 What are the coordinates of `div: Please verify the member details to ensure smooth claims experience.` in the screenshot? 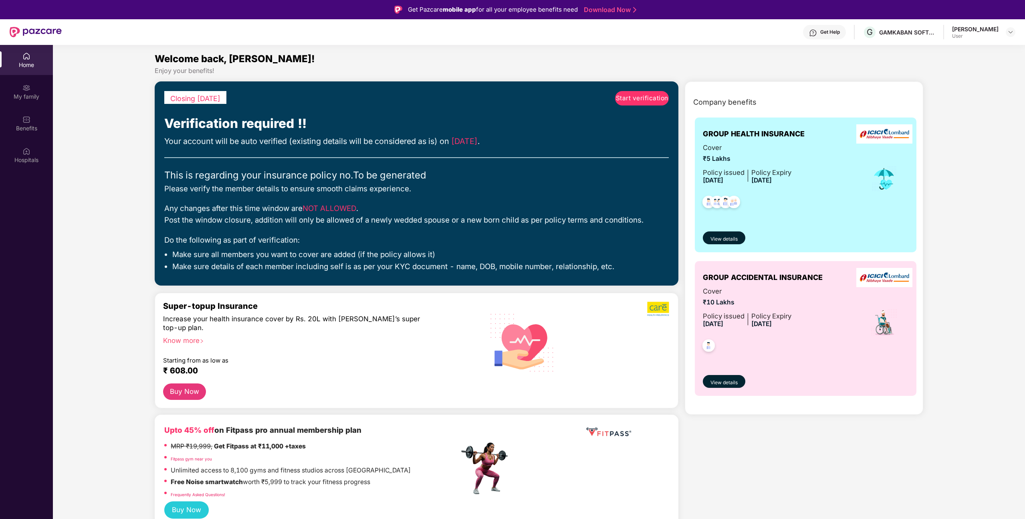 It's located at (416, 188).